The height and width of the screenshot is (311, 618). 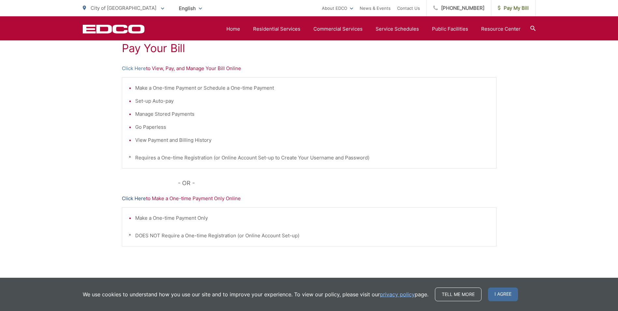 What do you see at coordinates (503, 294) in the screenshot?
I see `span: I agree` at bounding box center [503, 294].